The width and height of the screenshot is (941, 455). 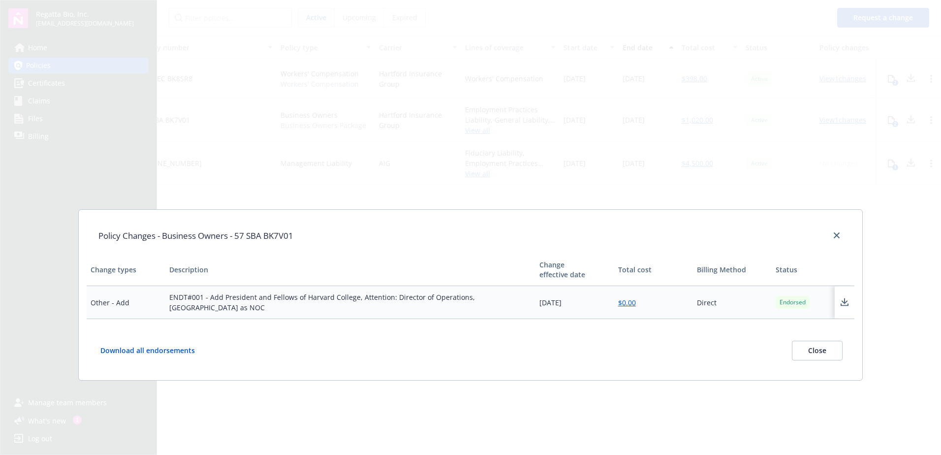 I want to click on th: Change types, so click(x=126, y=270).